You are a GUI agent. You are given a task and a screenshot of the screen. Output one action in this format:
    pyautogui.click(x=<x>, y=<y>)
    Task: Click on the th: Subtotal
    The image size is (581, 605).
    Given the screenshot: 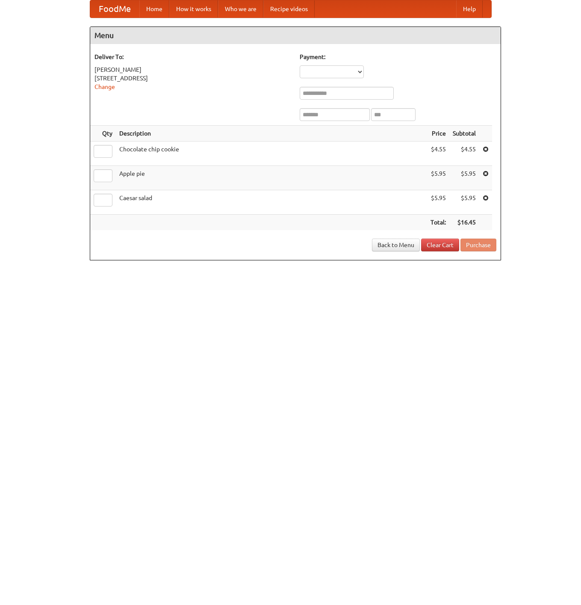 What is the action you would take?
    pyautogui.click(x=465, y=133)
    